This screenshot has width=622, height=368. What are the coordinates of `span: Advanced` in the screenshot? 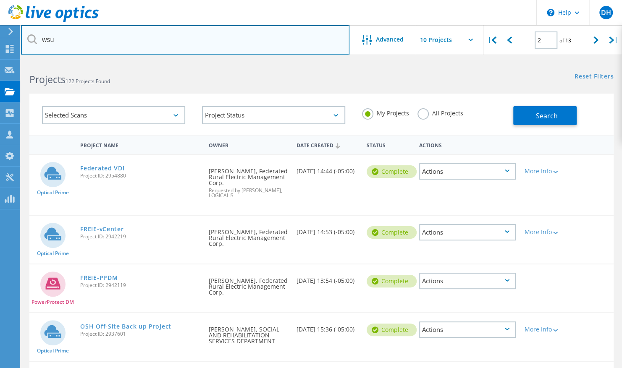 It's located at (390, 39).